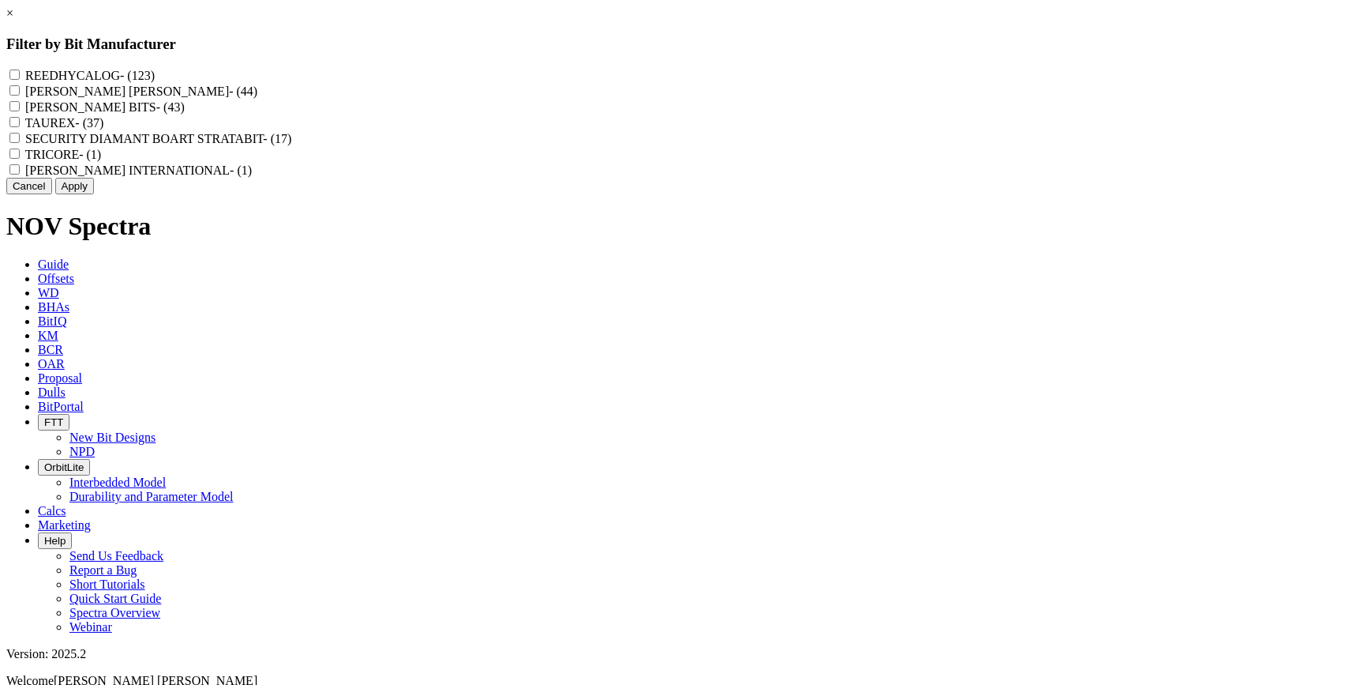 Image resolution: width=1372 pixels, height=685 pixels. What do you see at coordinates (116, 555) in the screenshot?
I see `a: Send Us Feedback` at bounding box center [116, 555].